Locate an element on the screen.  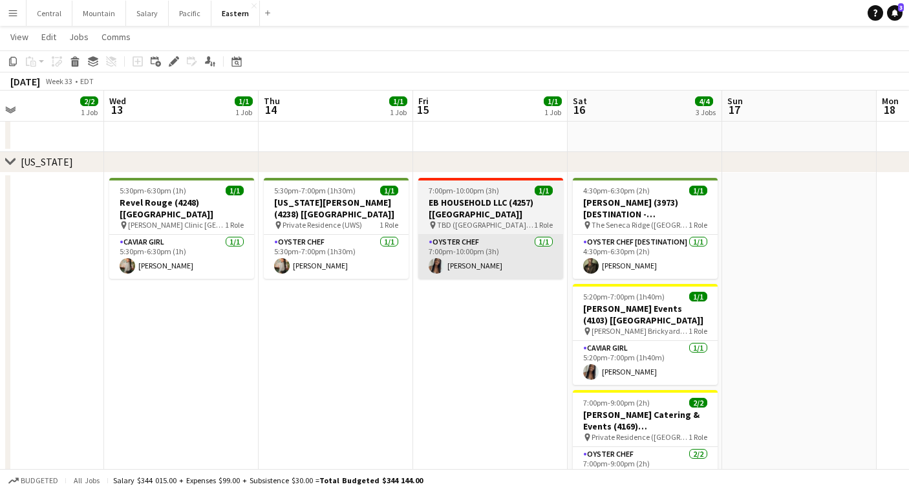
button: Pacific is located at coordinates (190, 13).